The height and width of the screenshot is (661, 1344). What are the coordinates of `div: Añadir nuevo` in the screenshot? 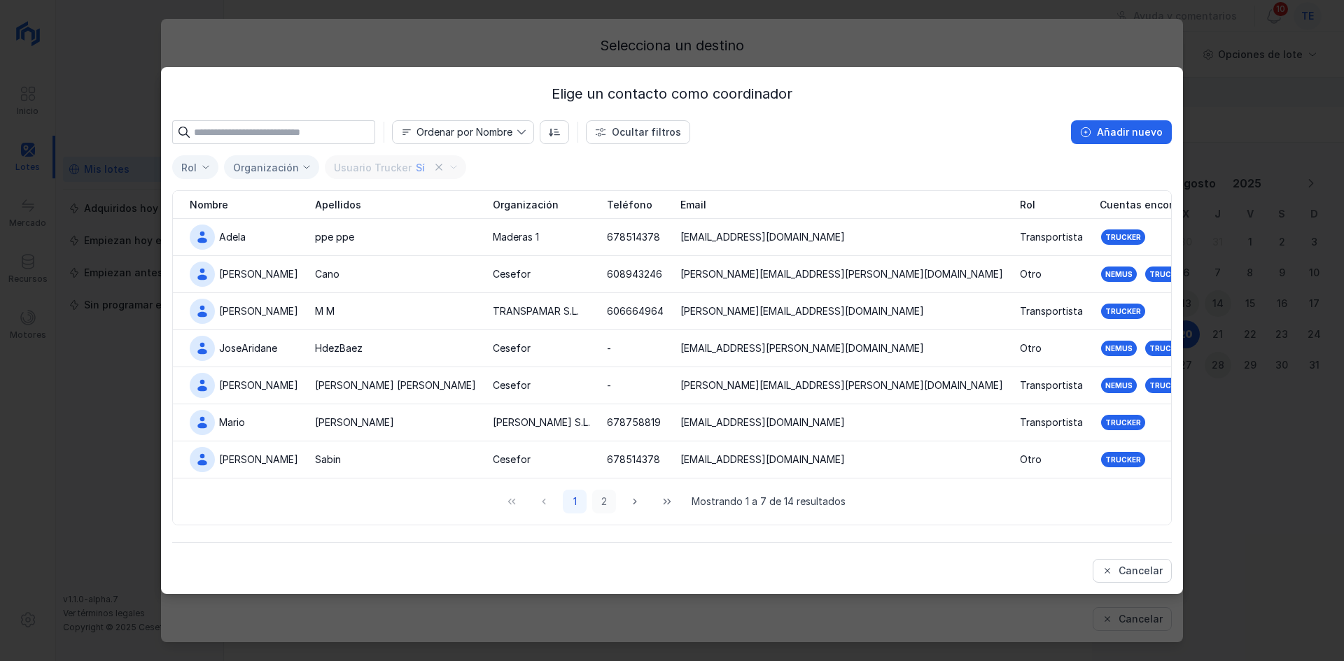 It's located at (1130, 132).